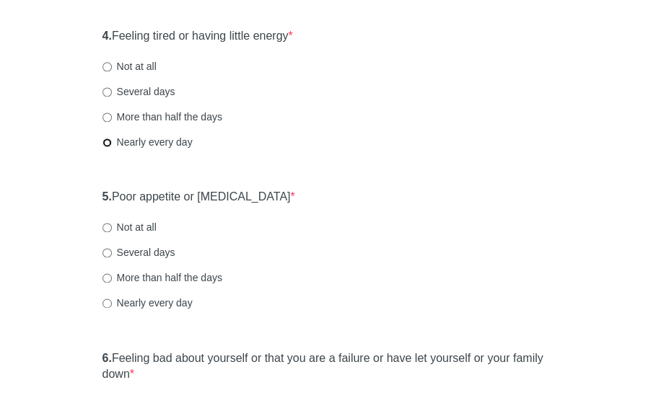  I want to click on strong: 6., so click(107, 357).